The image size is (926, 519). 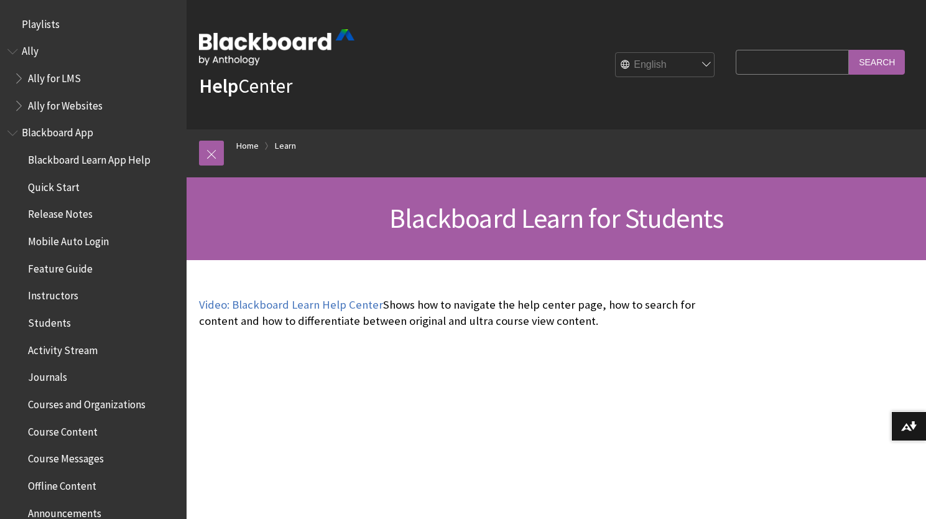 I want to click on input: Search, so click(x=877, y=62).